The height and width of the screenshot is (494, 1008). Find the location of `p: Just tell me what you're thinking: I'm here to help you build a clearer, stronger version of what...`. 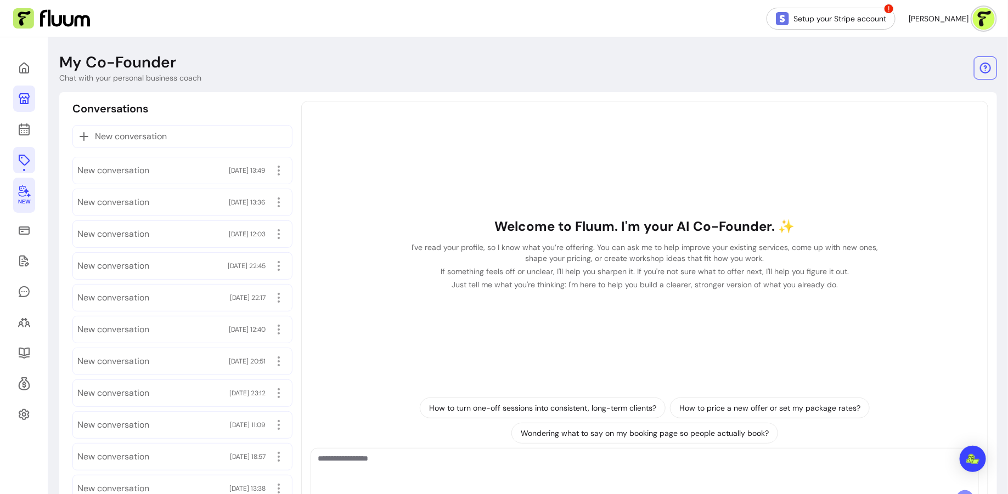

p: Just tell me what you're thinking: I'm here to help you build a clearer, stronger version of what... is located at coordinates (645, 285).